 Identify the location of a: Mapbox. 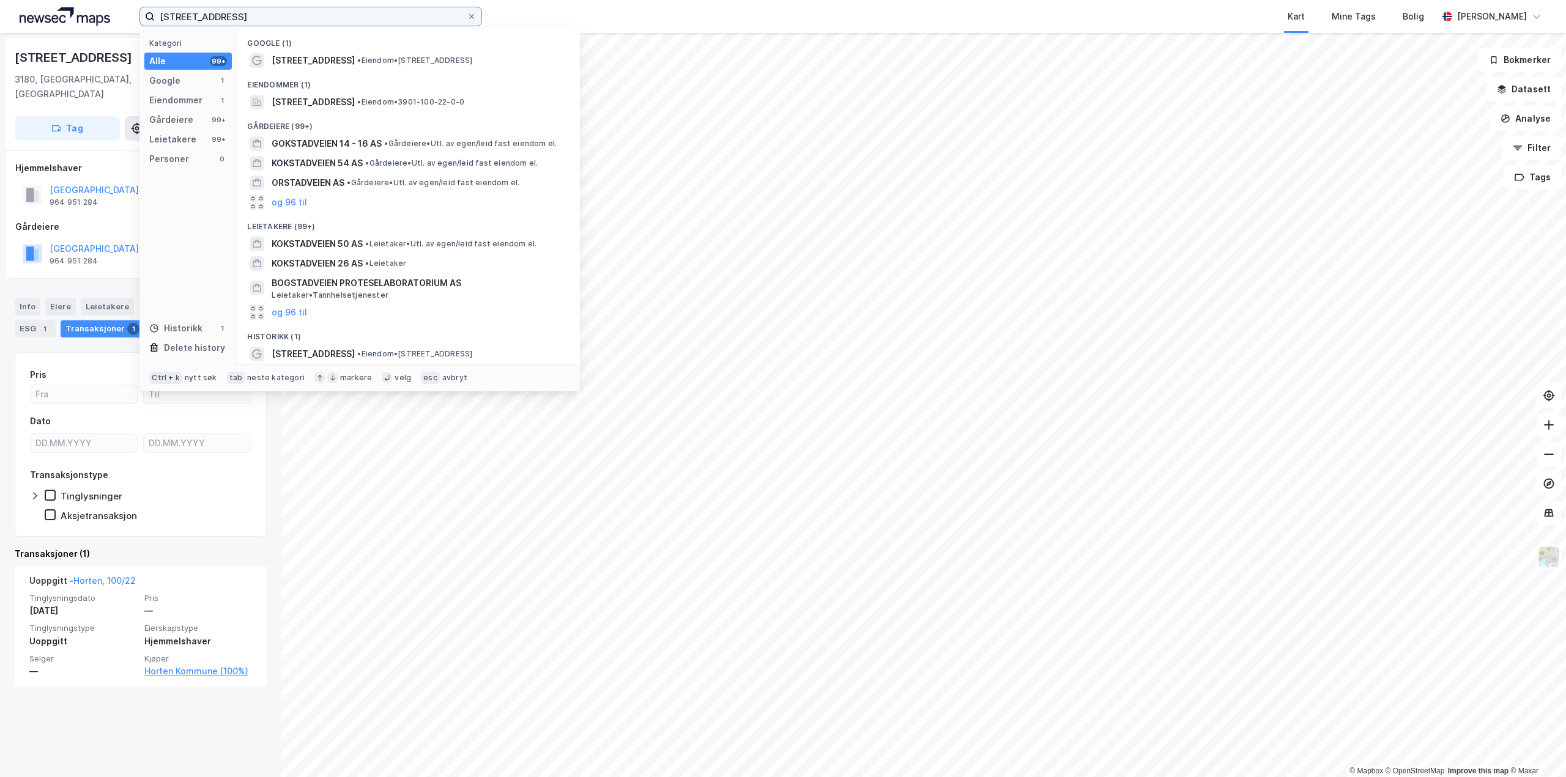
(1366, 771).